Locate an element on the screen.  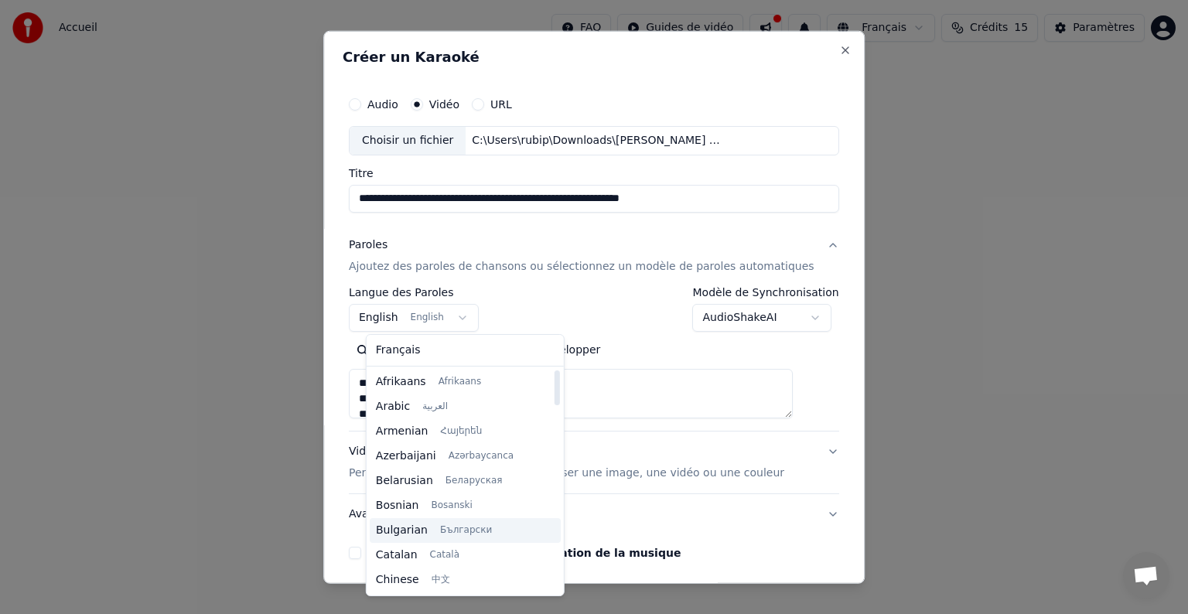
span: Armenian is located at coordinates (402, 432).